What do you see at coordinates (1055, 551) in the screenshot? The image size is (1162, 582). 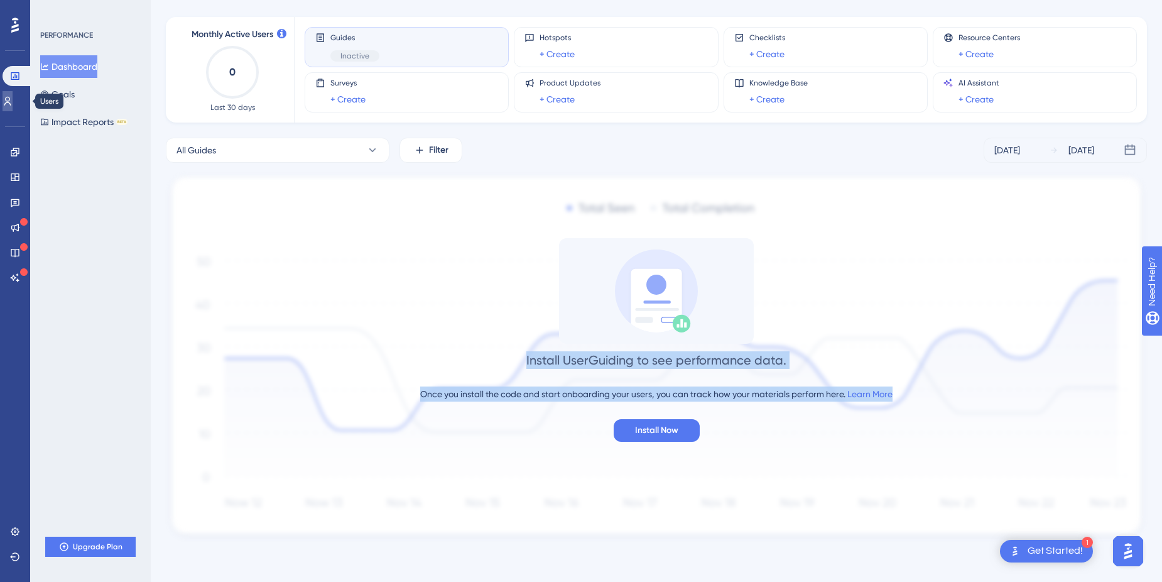 I see `div: Get Started!` at bounding box center [1055, 551].